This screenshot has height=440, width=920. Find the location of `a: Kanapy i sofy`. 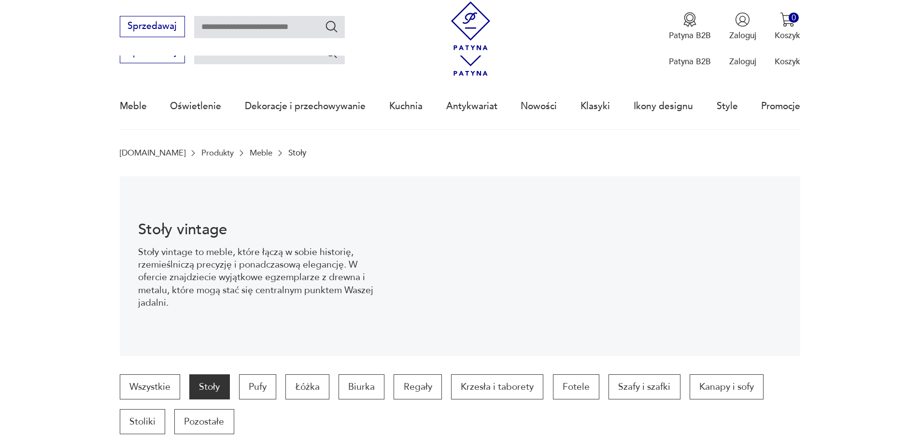

a: Kanapy i sofy is located at coordinates (727, 387).